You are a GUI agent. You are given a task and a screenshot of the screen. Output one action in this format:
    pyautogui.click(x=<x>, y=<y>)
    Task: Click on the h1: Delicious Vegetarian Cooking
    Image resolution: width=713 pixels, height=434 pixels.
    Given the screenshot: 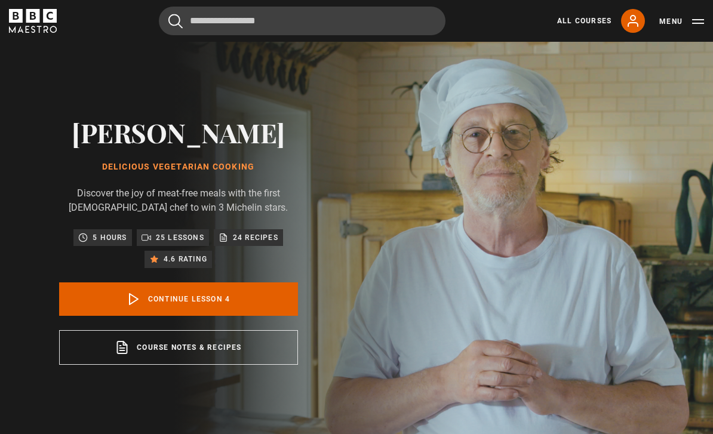 What is the action you would take?
    pyautogui.click(x=179, y=167)
    